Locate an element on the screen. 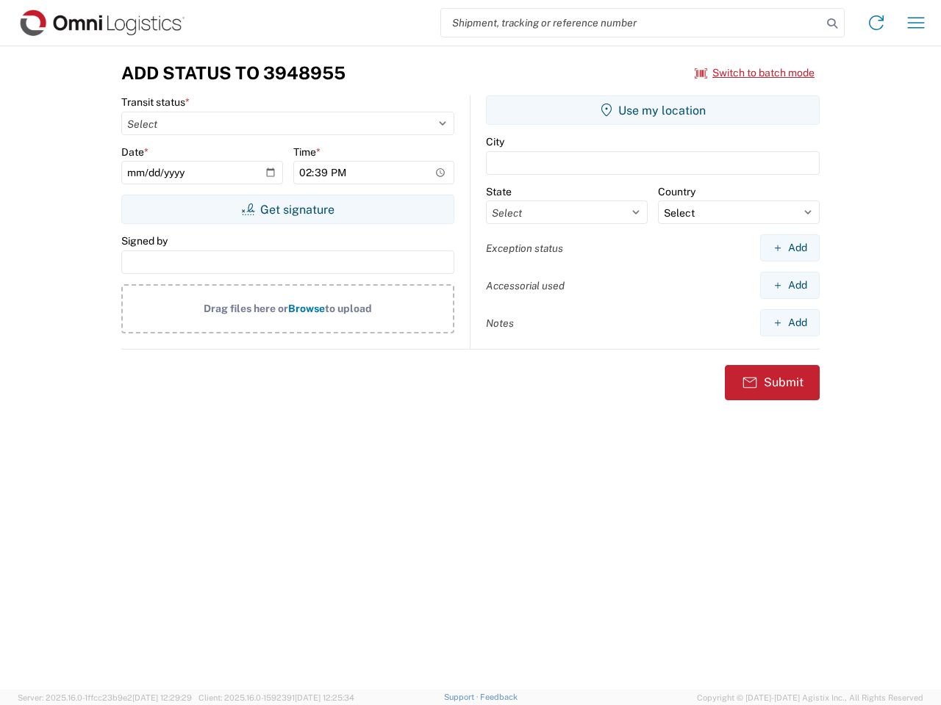  button: Get signature is located at coordinates (287, 209).